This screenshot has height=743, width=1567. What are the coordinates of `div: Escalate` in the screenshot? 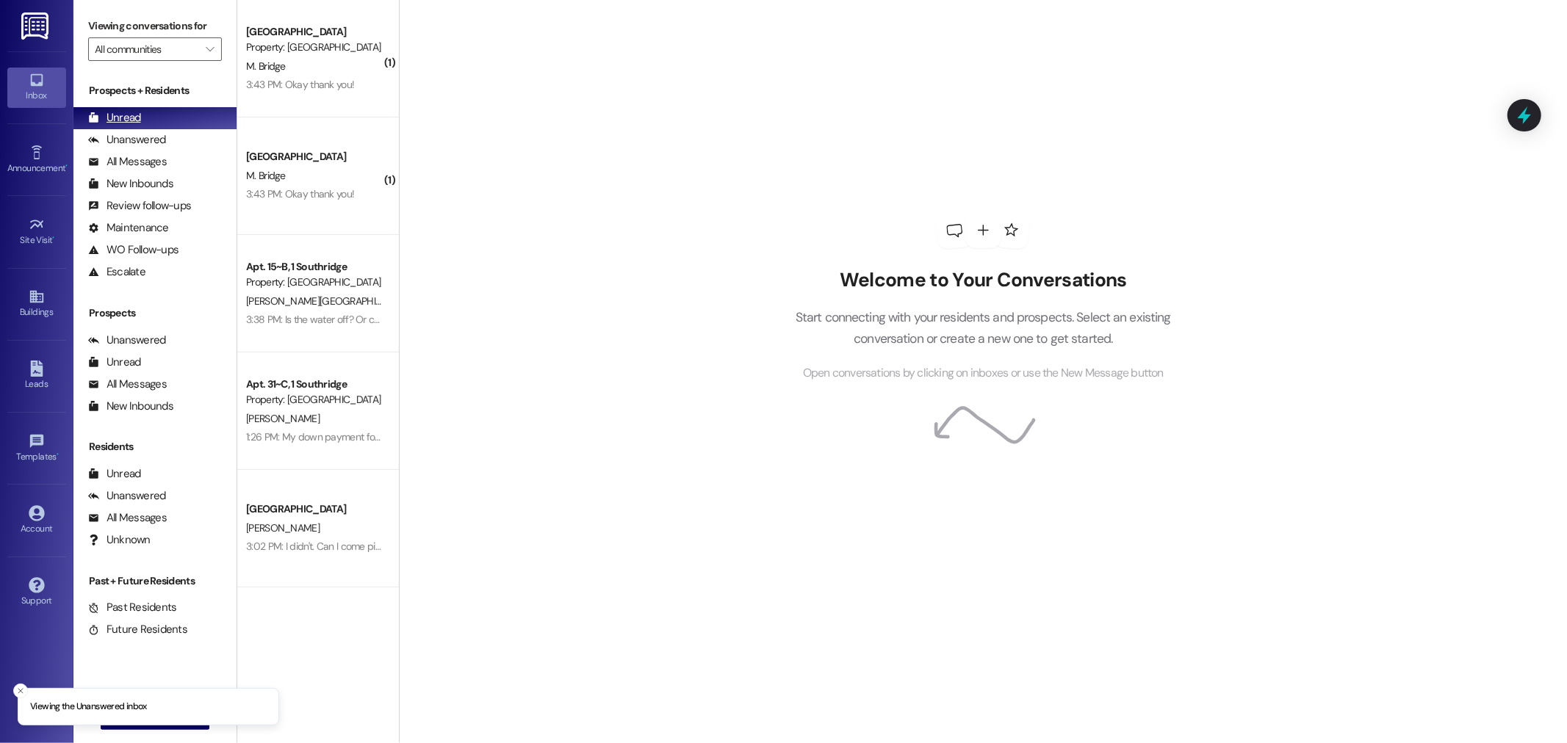 It's located at (117, 272).